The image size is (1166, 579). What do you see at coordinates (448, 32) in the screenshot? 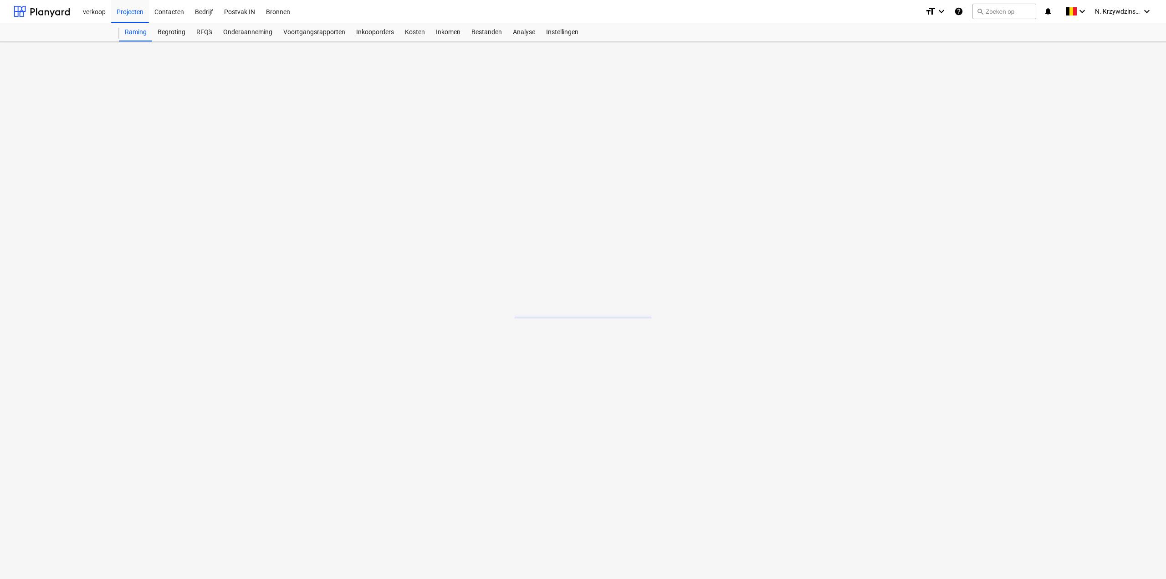
I see `a: Inkomen` at bounding box center [448, 32].